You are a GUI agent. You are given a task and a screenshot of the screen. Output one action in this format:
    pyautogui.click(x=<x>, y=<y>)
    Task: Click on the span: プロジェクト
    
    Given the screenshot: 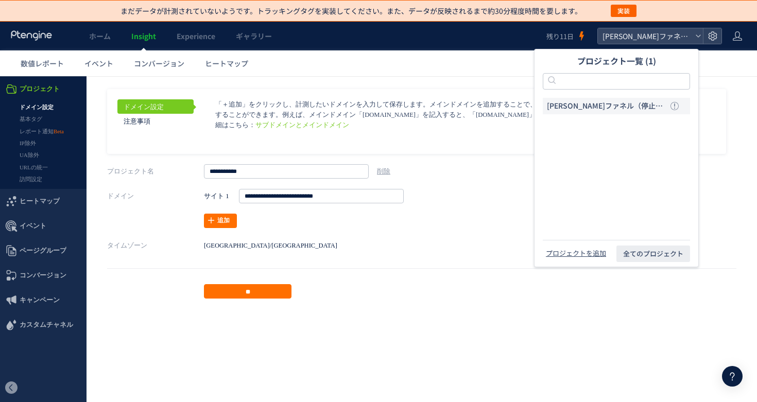 What is the action you would take?
    pyautogui.click(x=40, y=13)
    